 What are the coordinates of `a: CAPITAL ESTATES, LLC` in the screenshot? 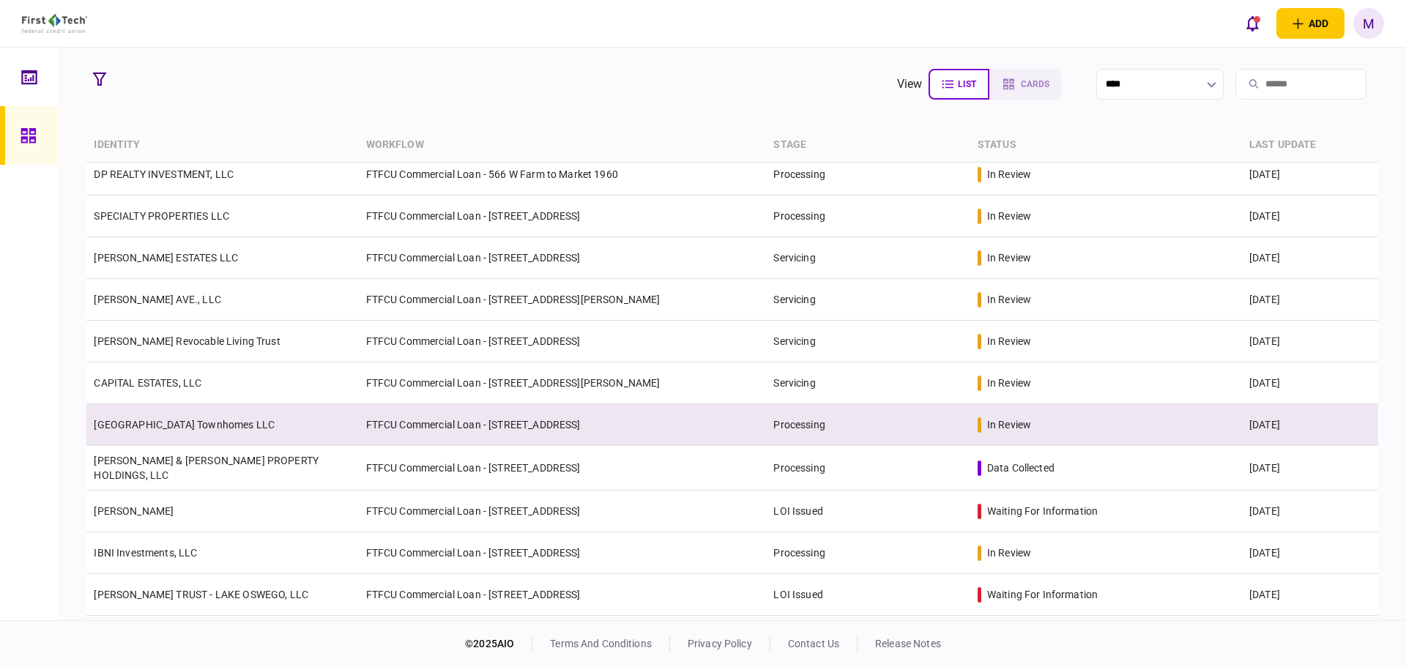 It's located at (147, 383).